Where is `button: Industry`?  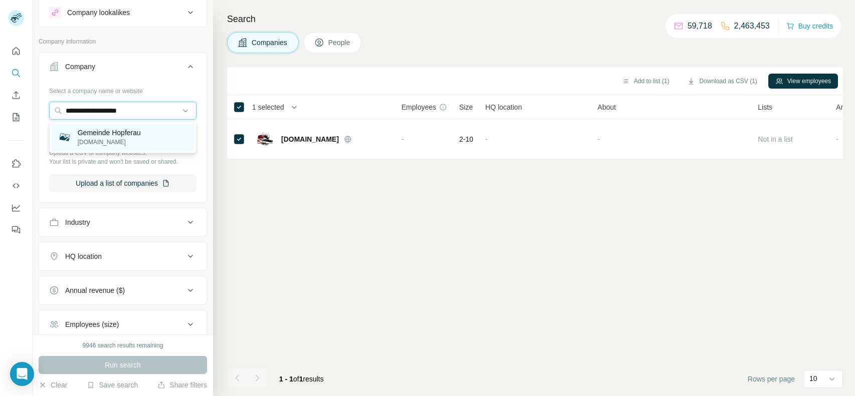 button: Industry is located at coordinates (123, 222).